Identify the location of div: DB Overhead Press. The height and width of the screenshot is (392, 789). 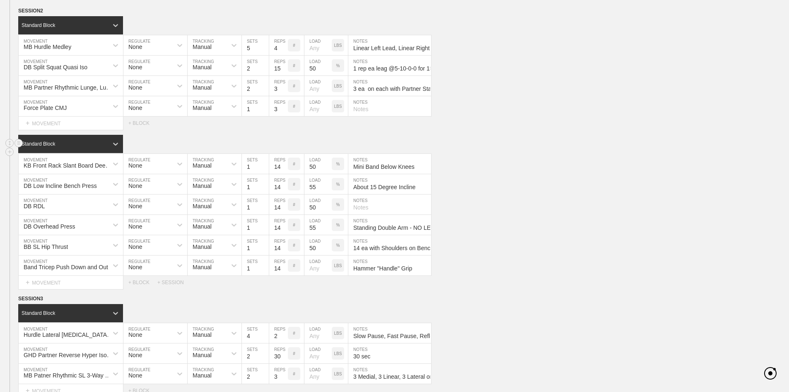
(49, 226).